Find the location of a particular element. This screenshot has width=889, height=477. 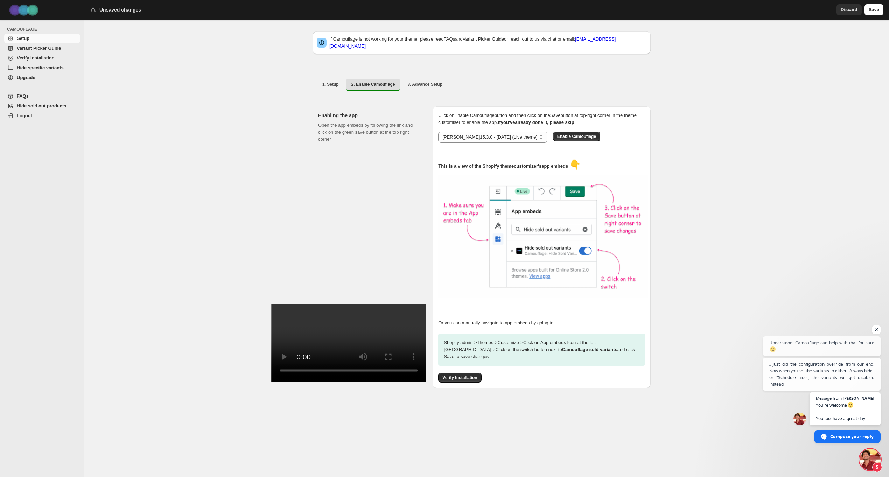

a: Enable Camouflage is located at coordinates (577, 136).